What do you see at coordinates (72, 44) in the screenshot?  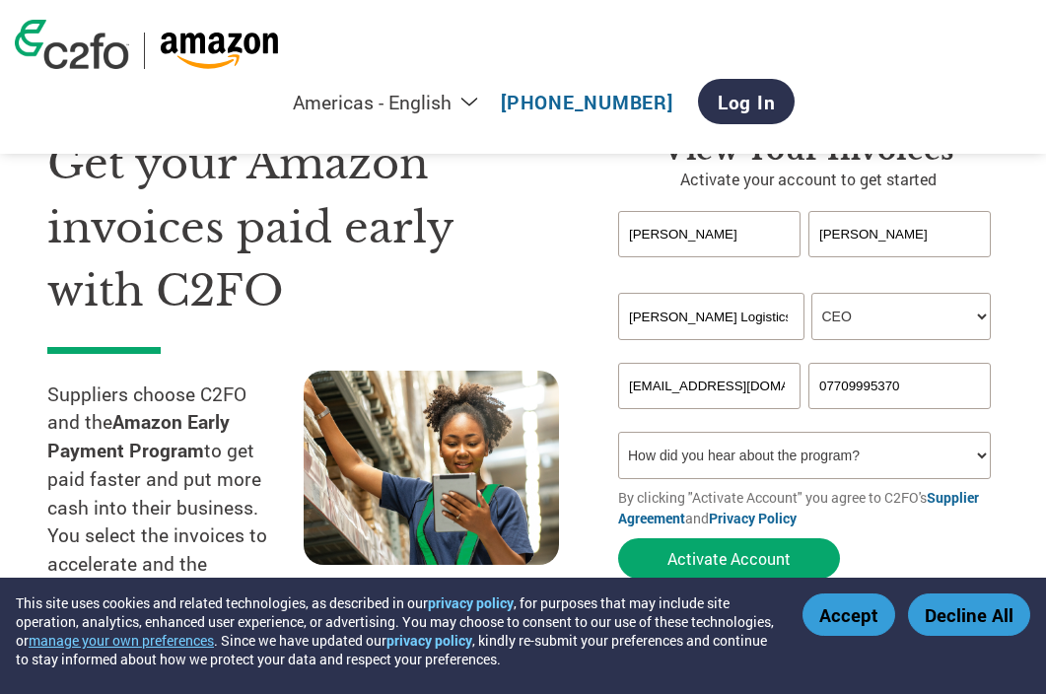 I see `img: c2fo logo` at bounding box center [72, 44].